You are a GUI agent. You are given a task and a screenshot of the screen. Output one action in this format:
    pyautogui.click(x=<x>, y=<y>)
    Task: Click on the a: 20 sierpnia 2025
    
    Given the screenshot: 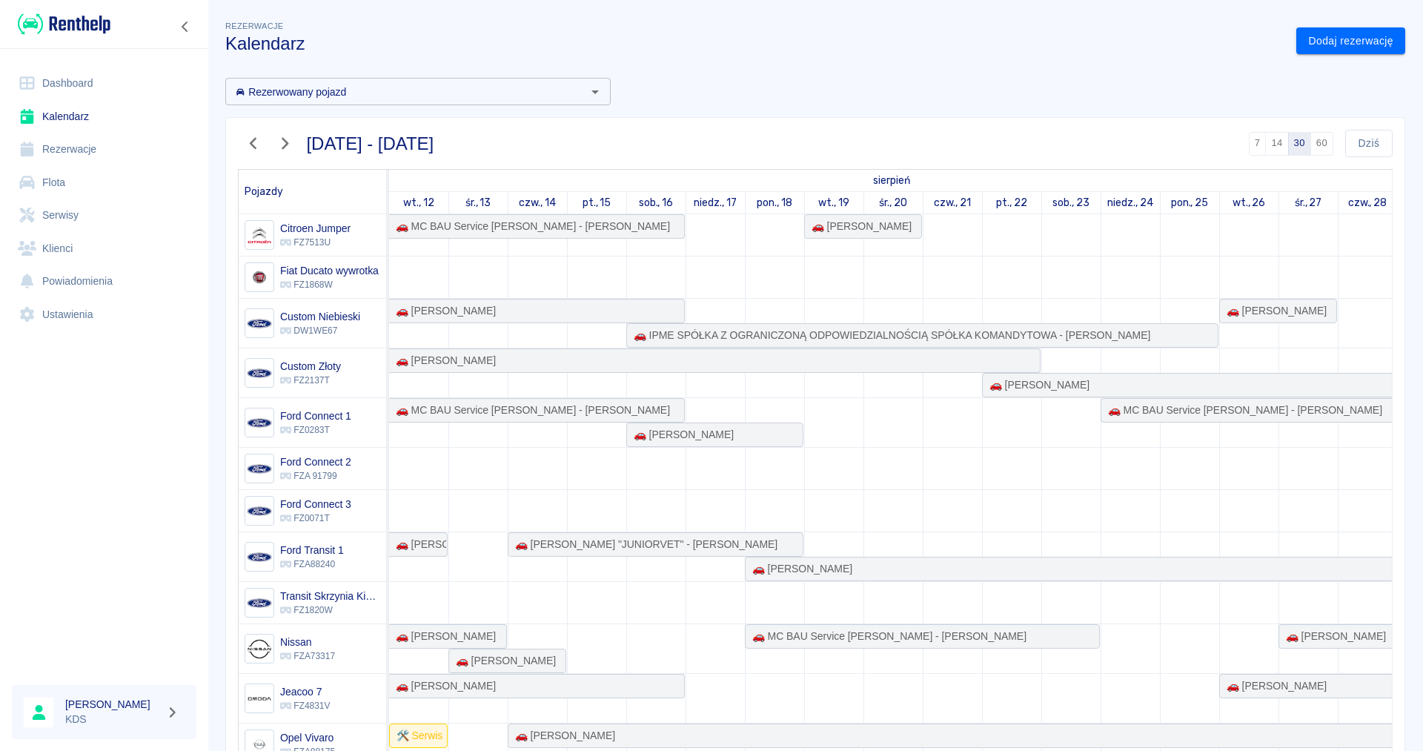 What is the action you would take?
    pyautogui.click(x=893, y=202)
    